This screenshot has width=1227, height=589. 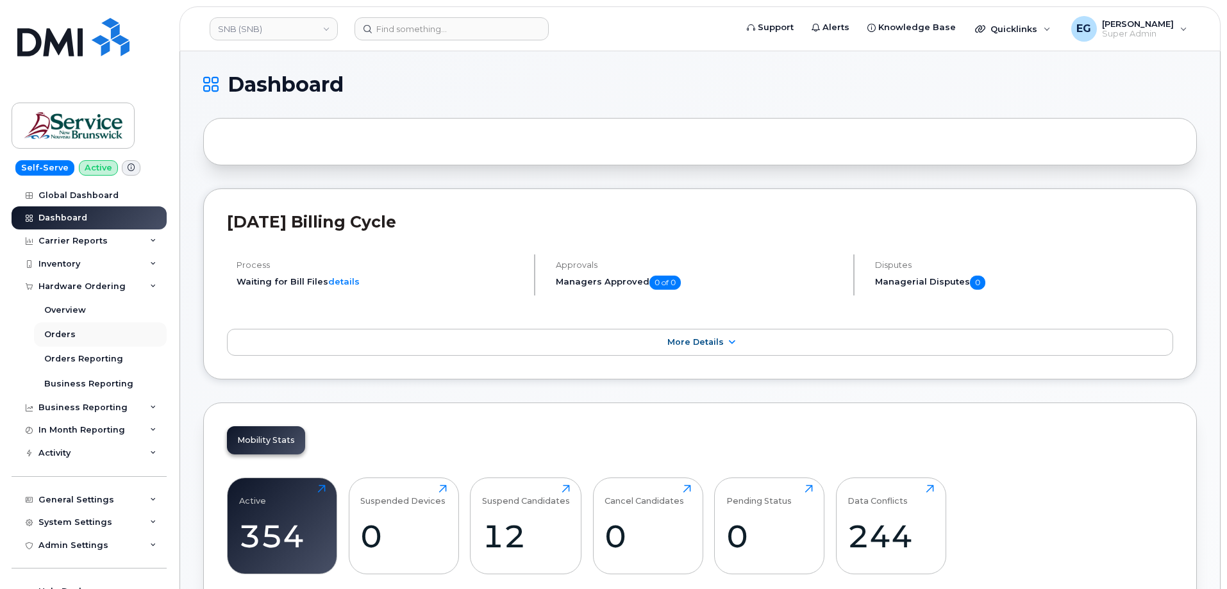 What do you see at coordinates (891, 526) in the screenshot?
I see `a: Data Conflicts244` at bounding box center [891, 526].